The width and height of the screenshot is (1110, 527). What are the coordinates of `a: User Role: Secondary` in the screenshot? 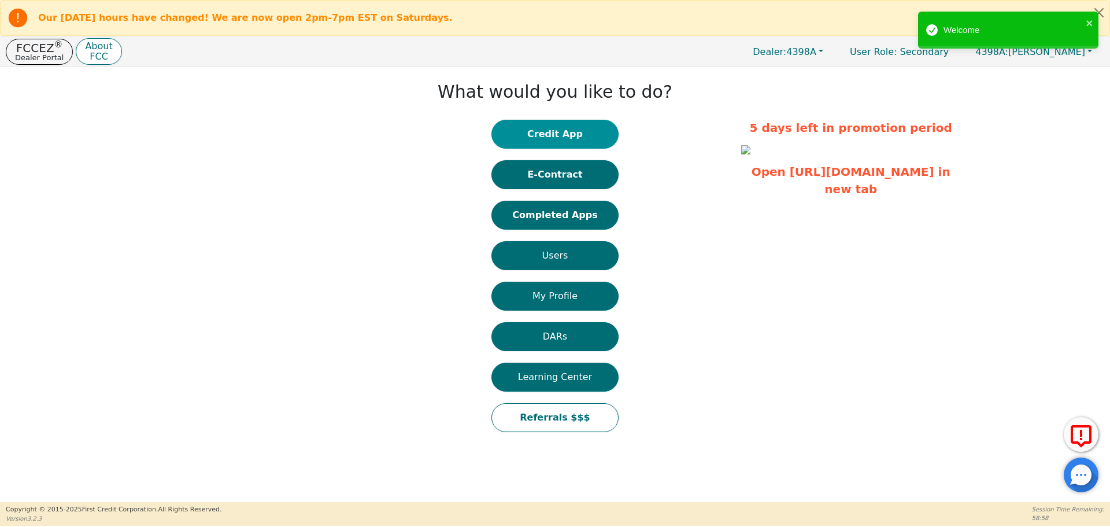 It's located at (899, 51).